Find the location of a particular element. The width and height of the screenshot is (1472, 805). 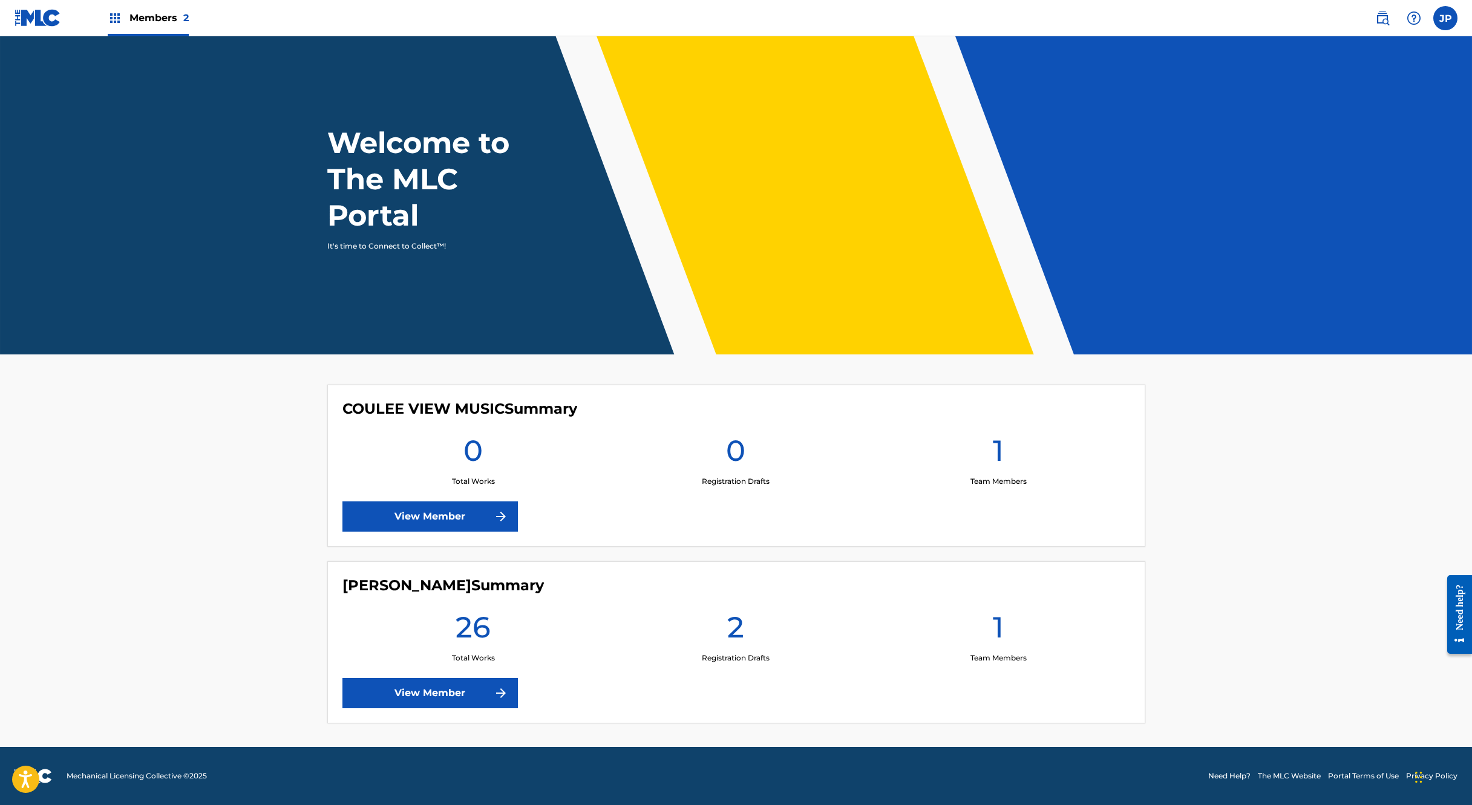

p: It's time to Connect to Collect™! is located at coordinates (432, 246).